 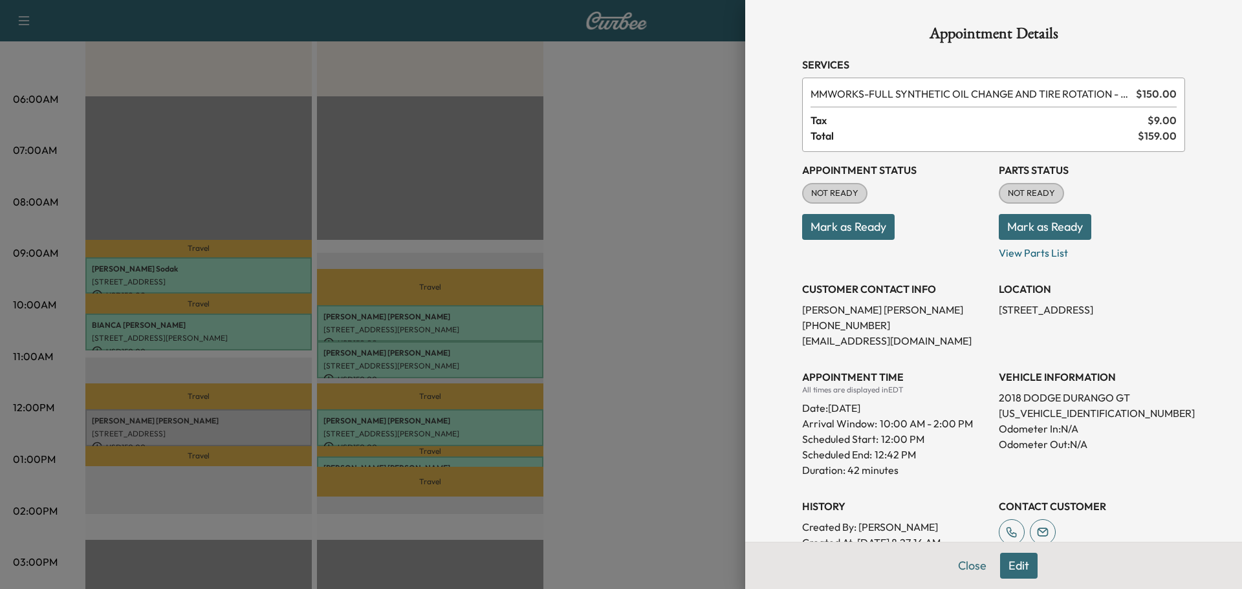 What do you see at coordinates (1156, 94) in the screenshot?
I see `span: $ 150.00` at bounding box center [1156, 94].